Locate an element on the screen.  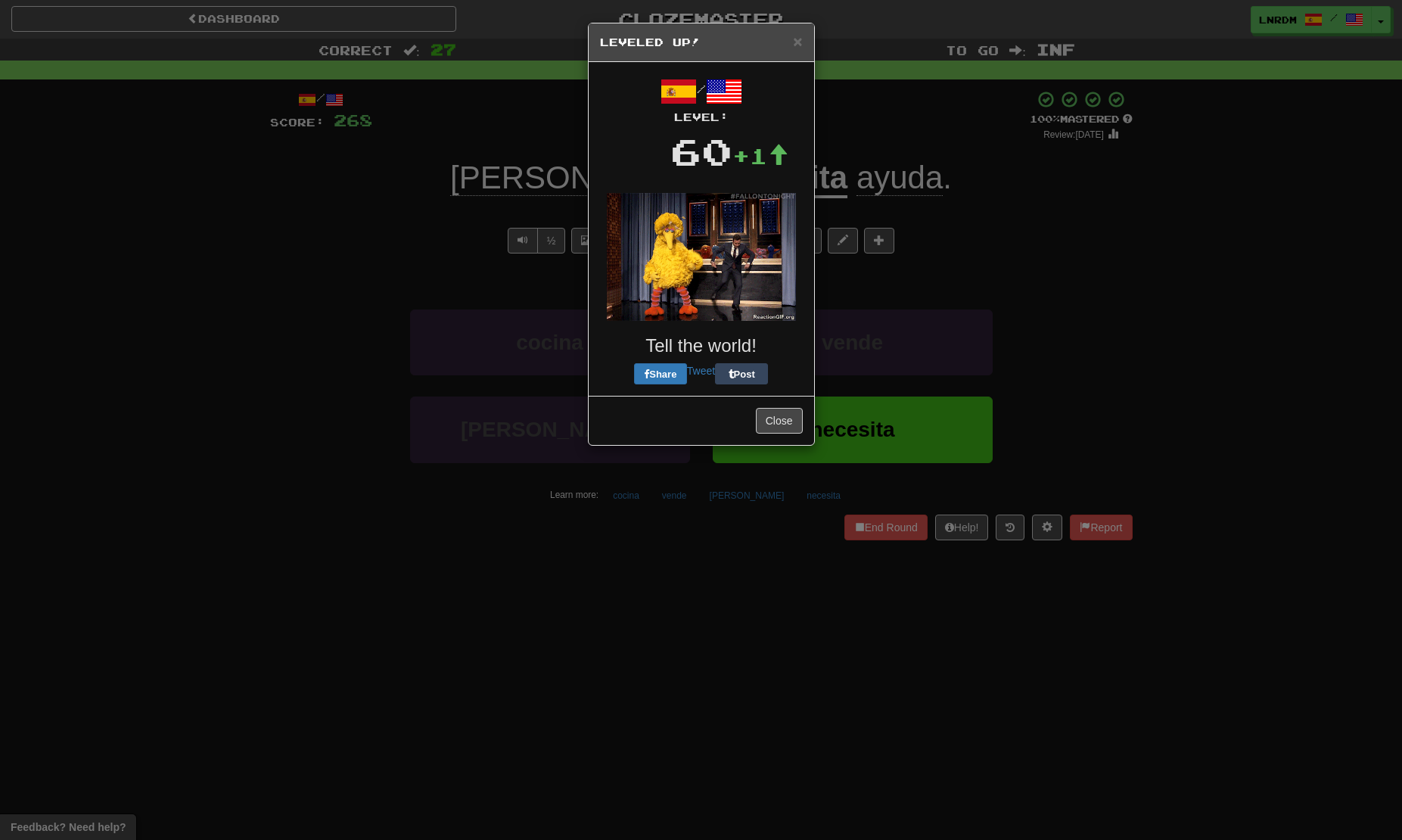
button: Post is located at coordinates (742, 373).